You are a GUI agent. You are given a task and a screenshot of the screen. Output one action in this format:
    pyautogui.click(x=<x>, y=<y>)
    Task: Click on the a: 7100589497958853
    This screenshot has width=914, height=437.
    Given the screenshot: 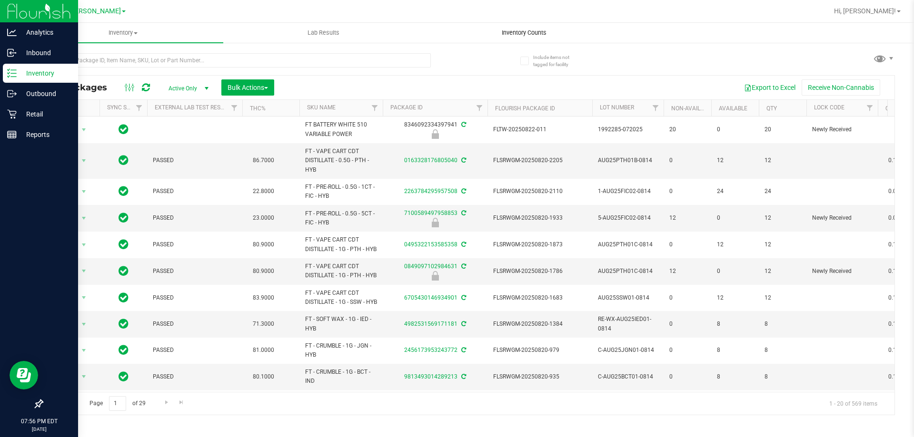 What is the action you would take?
    pyautogui.click(x=431, y=213)
    